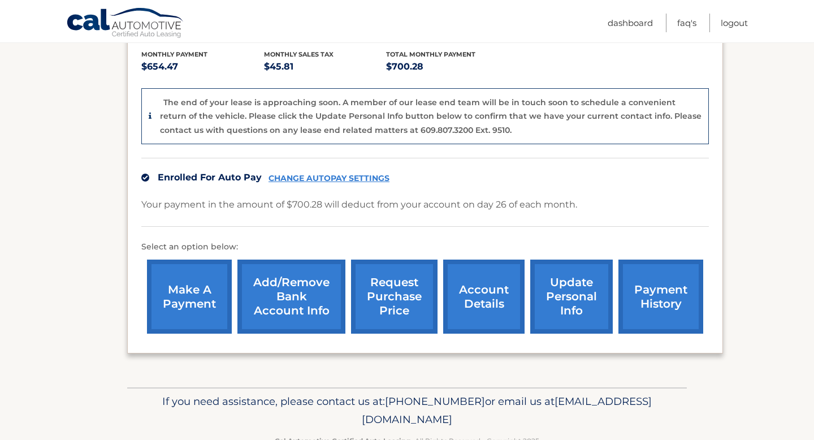 Image resolution: width=814 pixels, height=440 pixels. What do you see at coordinates (572, 296) in the screenshot?
I see `a: update personal info` at bounding box center [572, 296].